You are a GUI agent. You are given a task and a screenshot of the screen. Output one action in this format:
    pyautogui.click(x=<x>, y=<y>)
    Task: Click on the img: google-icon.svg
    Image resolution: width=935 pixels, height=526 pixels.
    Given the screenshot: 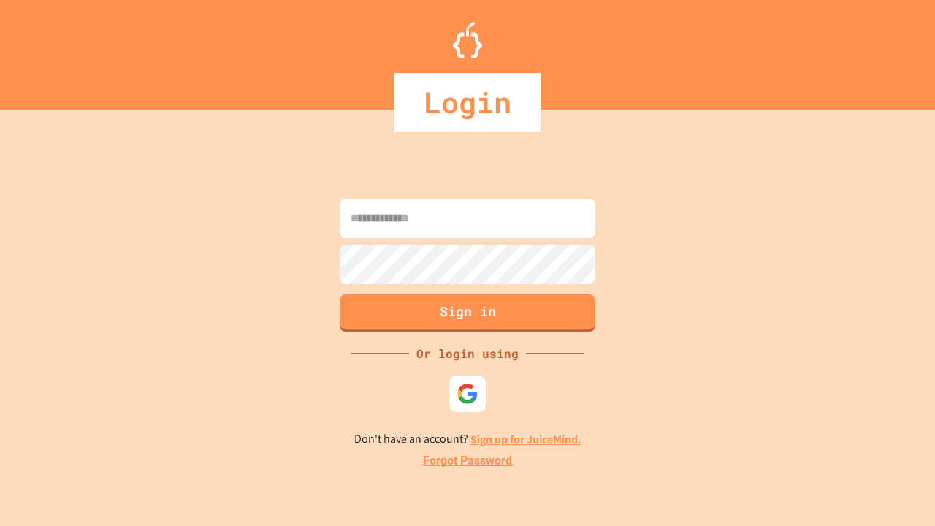 What is the action you would take?
    pyautogui.click(x=468, y=394)
    